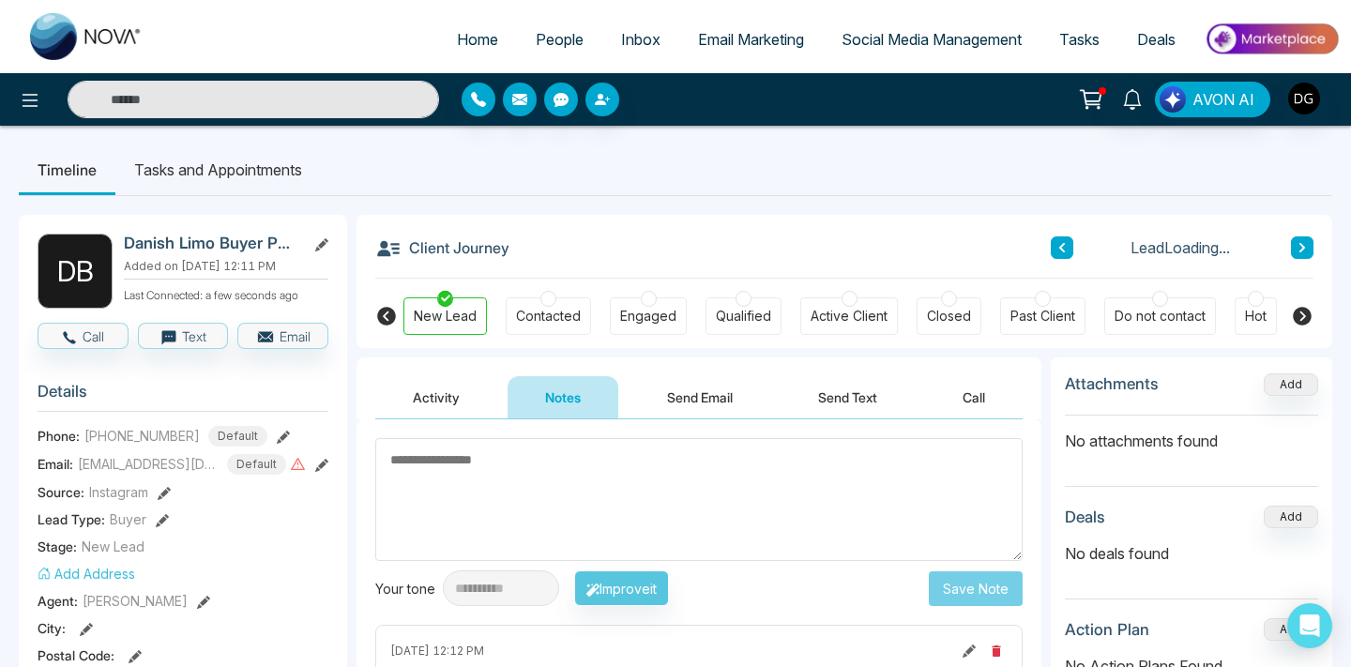 This screenshot has width=1351, height=667. What do you see at coordinates (118, 491) in the screenshot?
I see `span: Instagram` at bounding box center [118, 491].